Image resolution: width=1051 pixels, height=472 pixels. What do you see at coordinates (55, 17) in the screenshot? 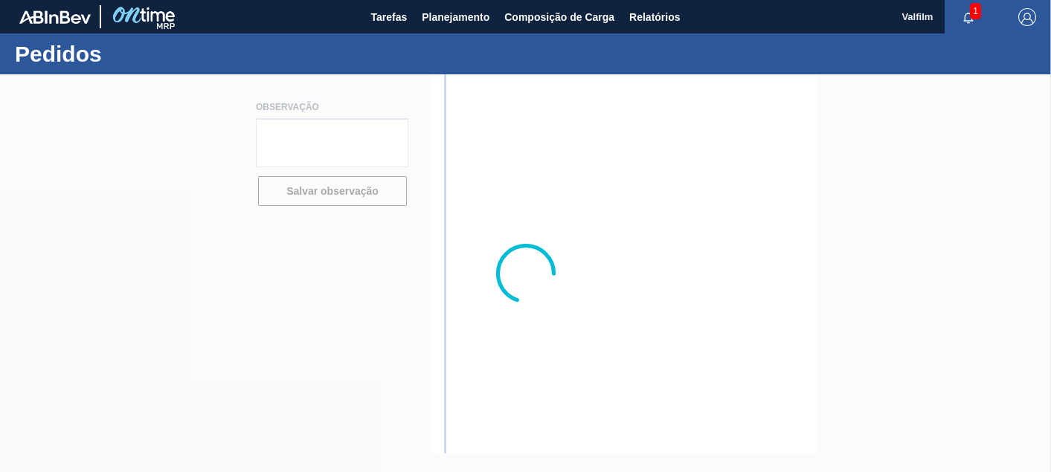
I see `img: TNhmsLtSVTkK8tSr43FrP2fwEKptu5GPRR3wAAAABJRU5ErkJggg==` at bounding box center [55, 17].